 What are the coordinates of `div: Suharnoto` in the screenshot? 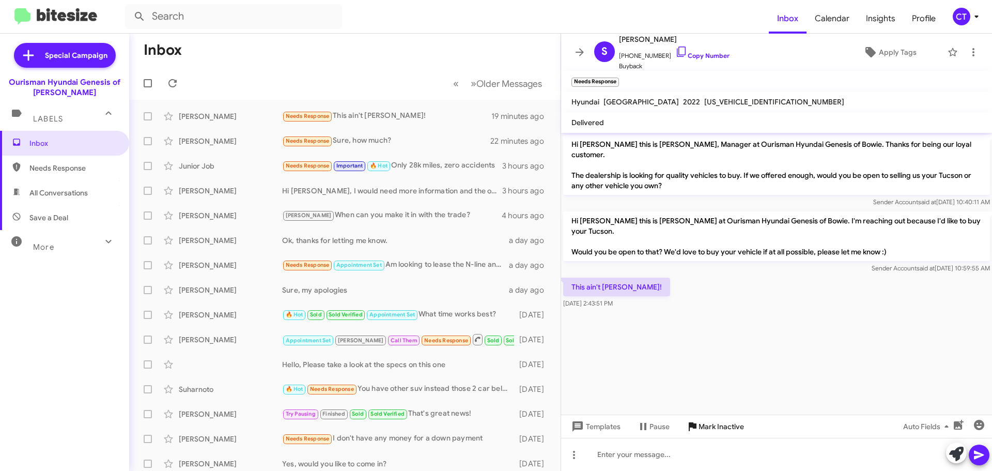 It's located at (231, 389).